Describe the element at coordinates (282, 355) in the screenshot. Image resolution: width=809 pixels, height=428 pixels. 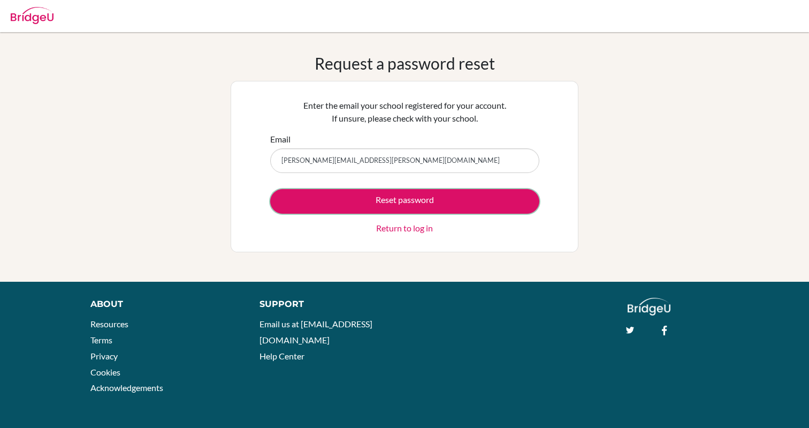
I see `a: Help Center` at that location.